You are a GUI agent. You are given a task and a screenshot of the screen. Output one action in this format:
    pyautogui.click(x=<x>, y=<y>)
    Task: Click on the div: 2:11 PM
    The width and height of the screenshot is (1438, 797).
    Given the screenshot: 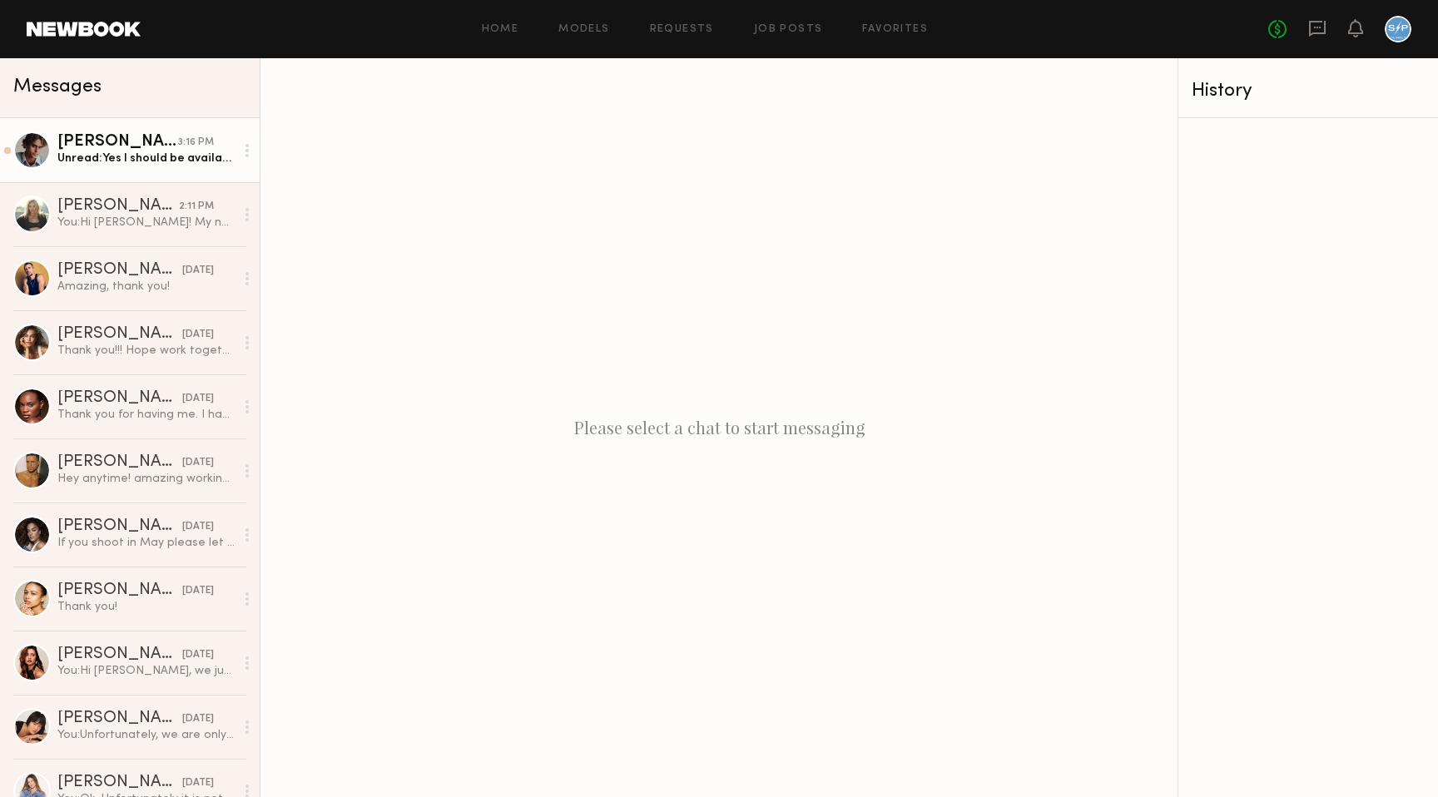 What is the action you would take?
    pyautogui.click(x=196, y=206)
    